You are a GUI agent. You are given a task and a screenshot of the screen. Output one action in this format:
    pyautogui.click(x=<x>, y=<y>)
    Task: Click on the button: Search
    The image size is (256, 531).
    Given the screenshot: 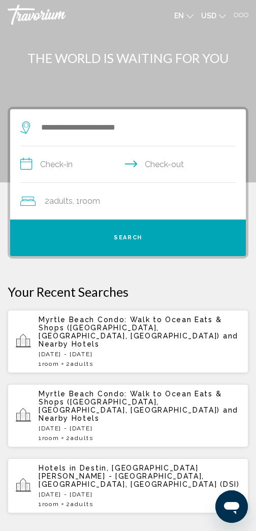 What is the action you would take?
    pyautogui.click(x=128, y=238)
    